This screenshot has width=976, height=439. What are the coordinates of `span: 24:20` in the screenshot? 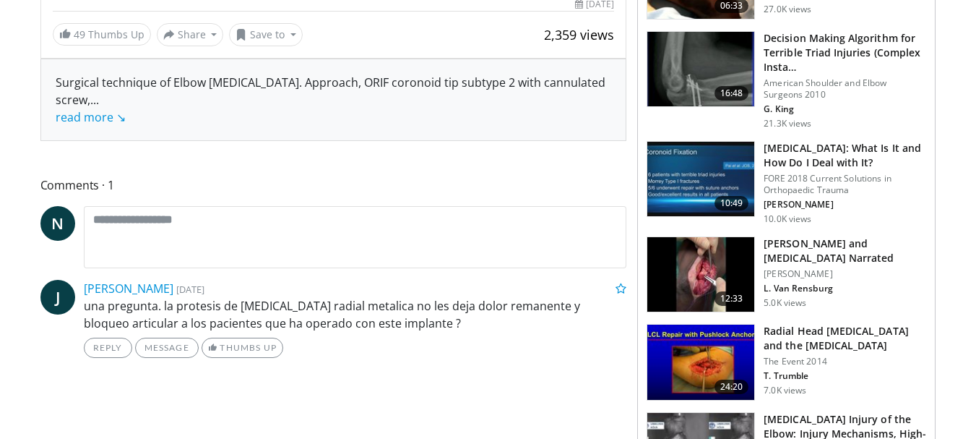 It's located at (732, 387).